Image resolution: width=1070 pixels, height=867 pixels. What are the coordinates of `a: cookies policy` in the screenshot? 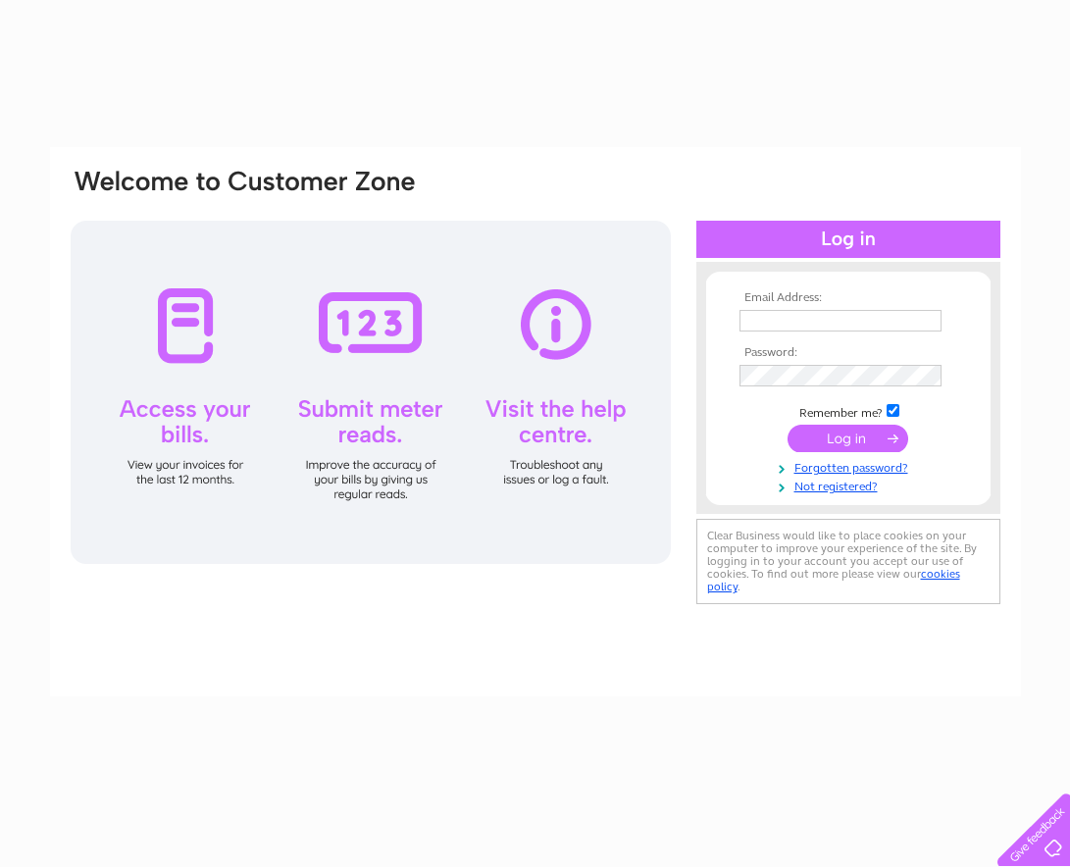 It's located at (834, 580).